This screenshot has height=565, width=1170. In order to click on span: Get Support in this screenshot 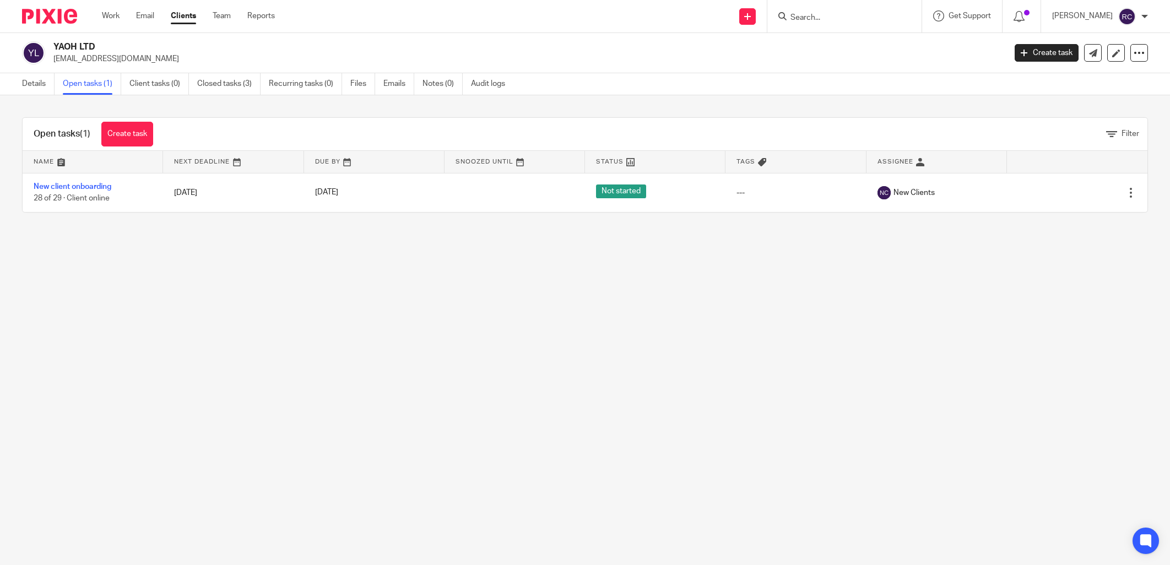, I will do `click(970, 16)`.